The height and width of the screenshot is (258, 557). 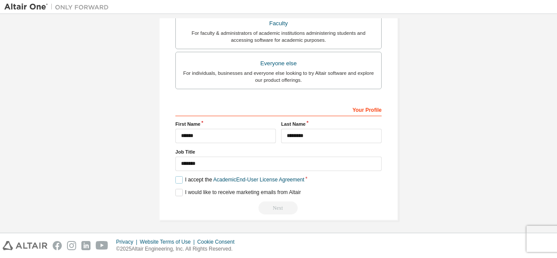 What do you see at coordinates (178, 249) in the screenshot?
I see `p: © 2025 Altair Engineering, Inc. All Rights Reserved.` at bounding box center [178, 249].